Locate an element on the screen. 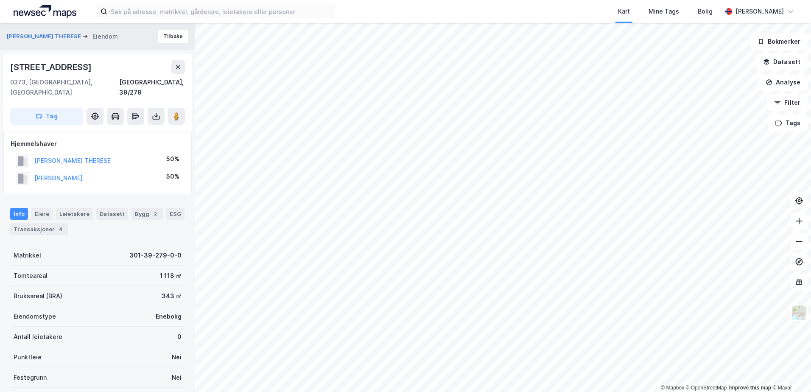 The width and height of the screenshot is (811, 392). div: Leietakere is located at coordinates (74, 214).